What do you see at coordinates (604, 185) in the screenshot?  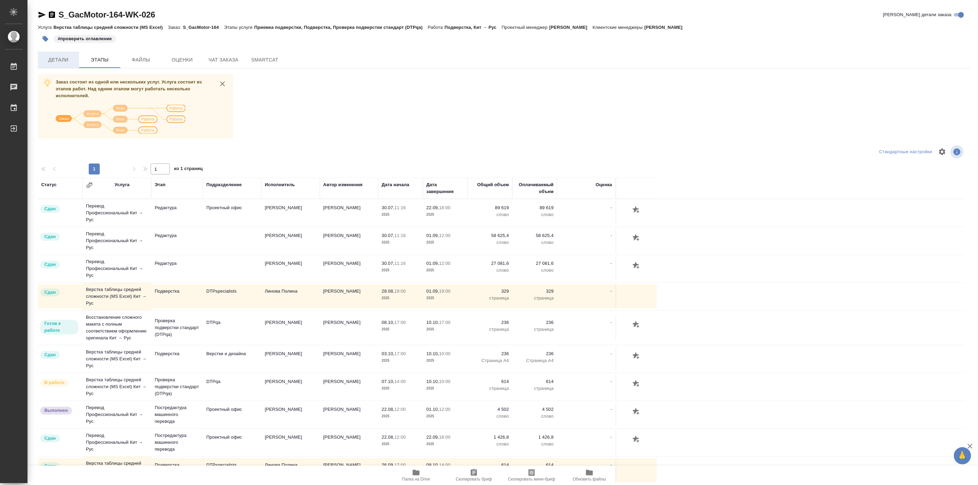 I see `div: Оценка` at bounding box center [604, 185].